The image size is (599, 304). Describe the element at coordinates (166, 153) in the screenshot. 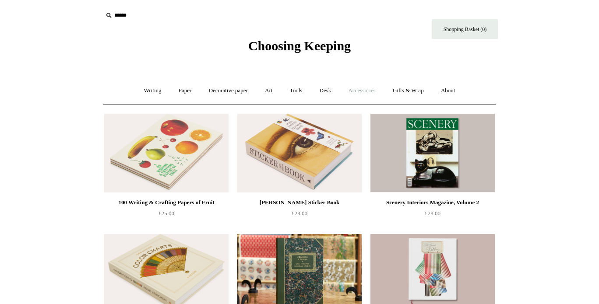

I see `a: 100 Writing & Crafting Papers of Fruit 100 Writing & Crafting Papers of Fruit` at that location.